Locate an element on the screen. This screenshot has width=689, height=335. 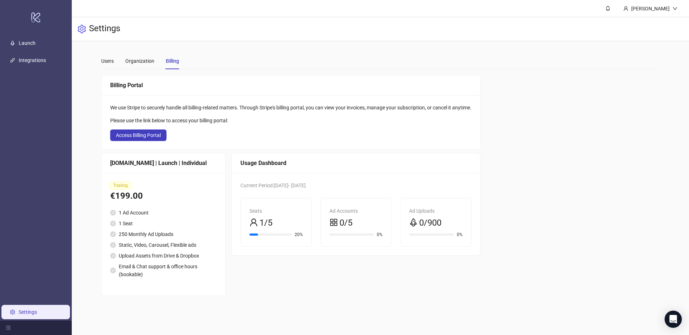
li: Static, Video, Carousel, Flexible ads is located at coordinates (163, 245).